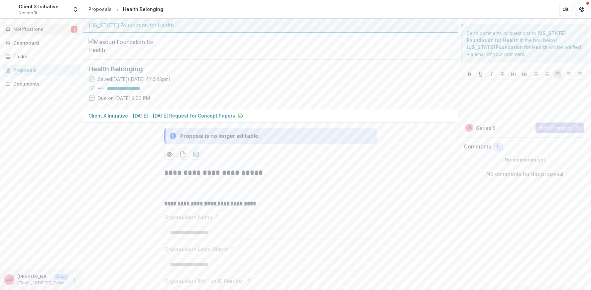 This screenshot has height=290, width=591. I want to click on div: Proposal is no longer editable., so click(220, 136).